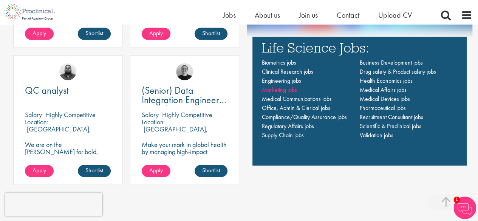  What do you see at coordinates (267, 15) in the screenshot?
I see `a: About us` at bounding box center [267, 15].